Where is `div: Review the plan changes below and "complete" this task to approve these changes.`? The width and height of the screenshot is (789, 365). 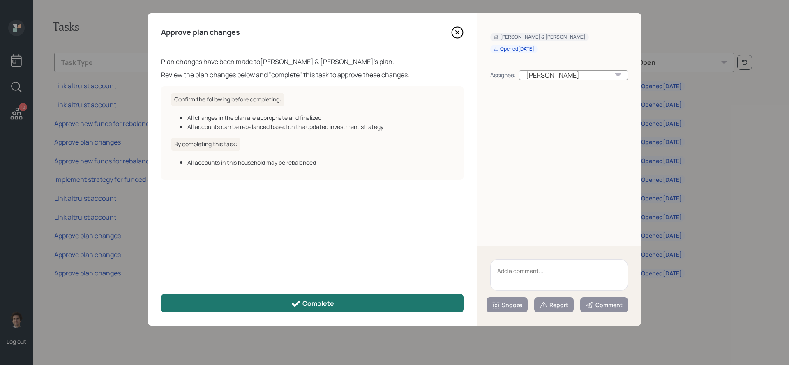 div: Review the plan changes below and "complete" this task to approve these changes. is located at coordinates (312, 75).